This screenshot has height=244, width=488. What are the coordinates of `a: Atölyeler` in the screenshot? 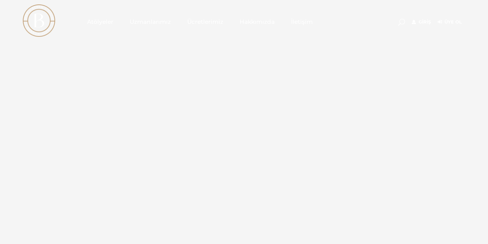 It's located at (100, 22).